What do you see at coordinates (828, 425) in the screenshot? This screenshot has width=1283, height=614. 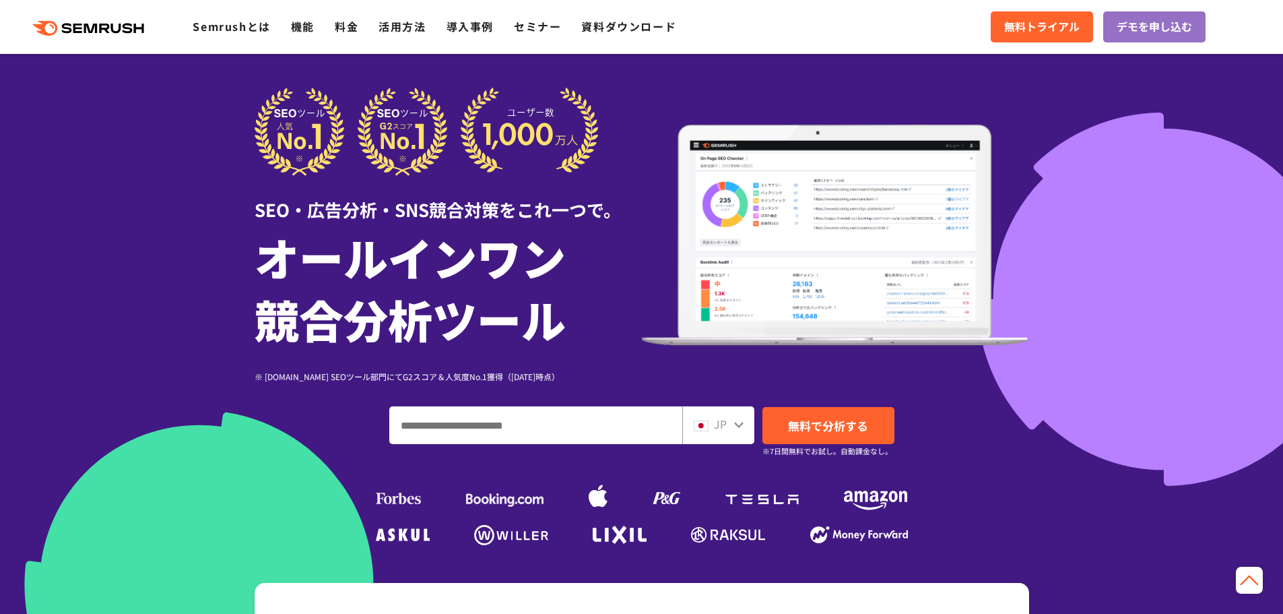 I see `span: 無料で分析する` at bounding box center [828, 425].